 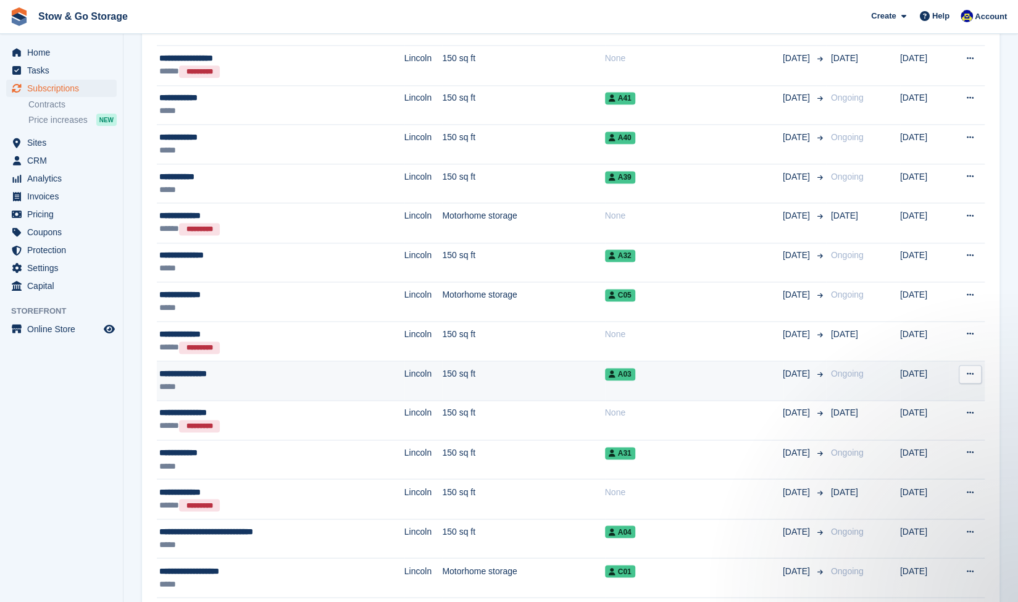 What do you see at coordinates (620, 531) in the screenshot?
I see `span: A04` at bounding box center [620, 531].